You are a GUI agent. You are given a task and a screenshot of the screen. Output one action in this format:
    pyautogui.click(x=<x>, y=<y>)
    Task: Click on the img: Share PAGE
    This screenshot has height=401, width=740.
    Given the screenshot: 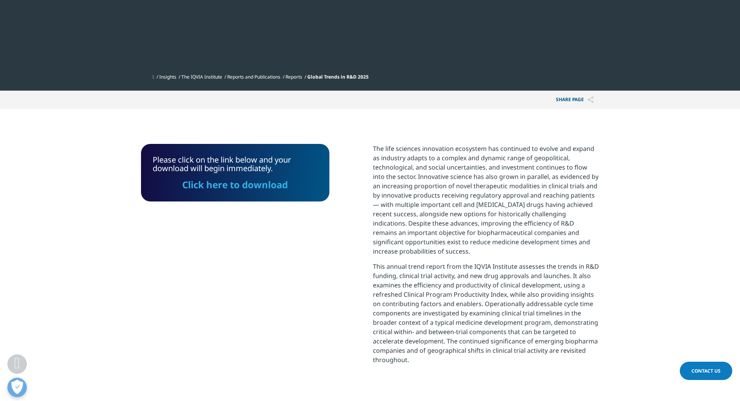 What is the action you would take?
    pyautogui.click(x=591, y=99)
    